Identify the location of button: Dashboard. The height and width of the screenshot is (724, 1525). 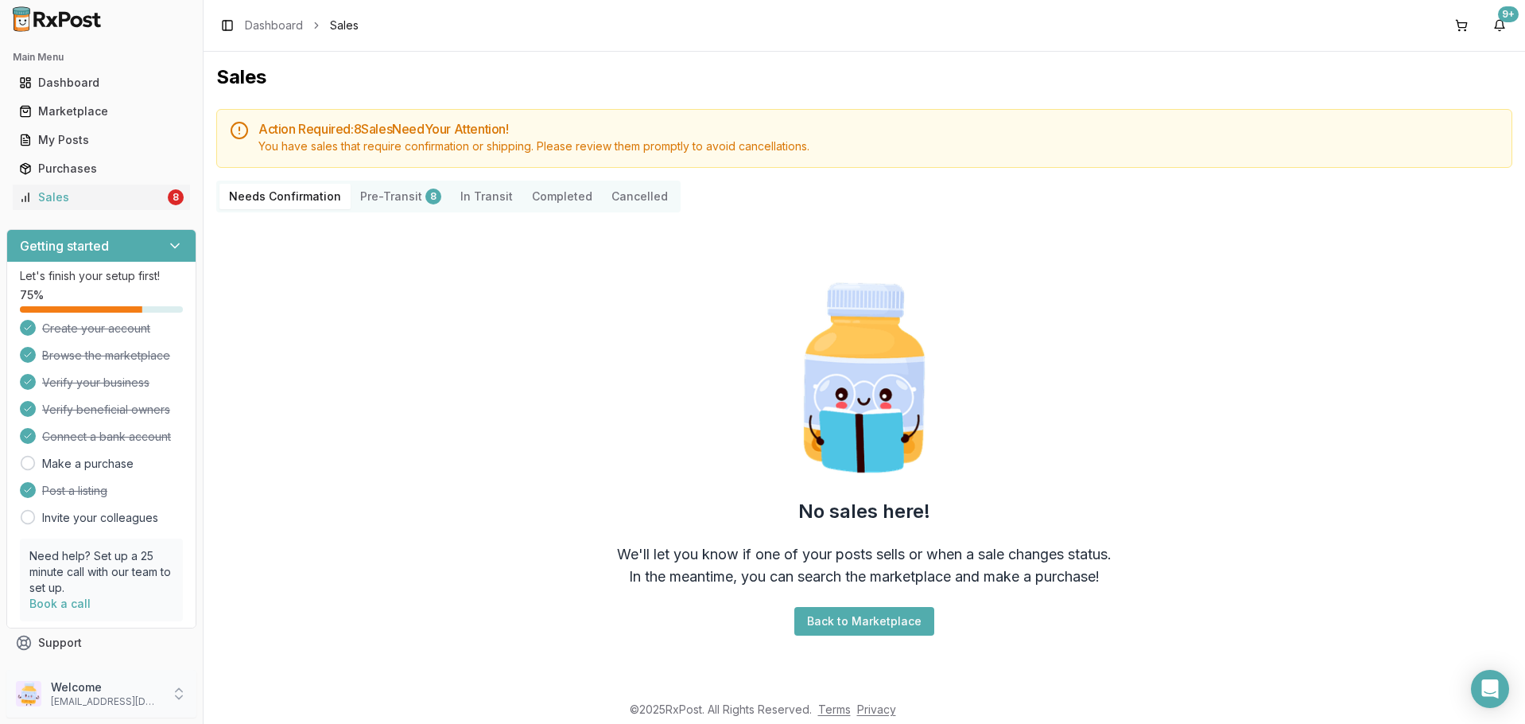
(101, 83).